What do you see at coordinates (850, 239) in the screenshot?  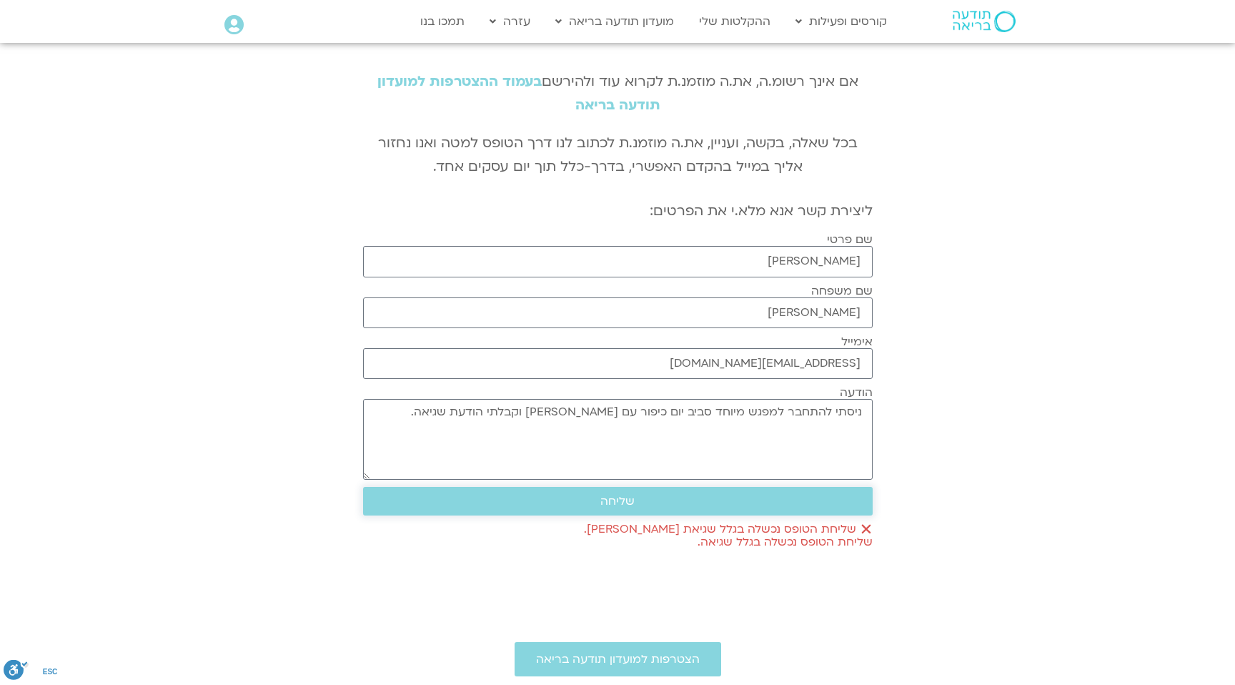 I see `label: שם פרטי` at bounding box center [850, 239].